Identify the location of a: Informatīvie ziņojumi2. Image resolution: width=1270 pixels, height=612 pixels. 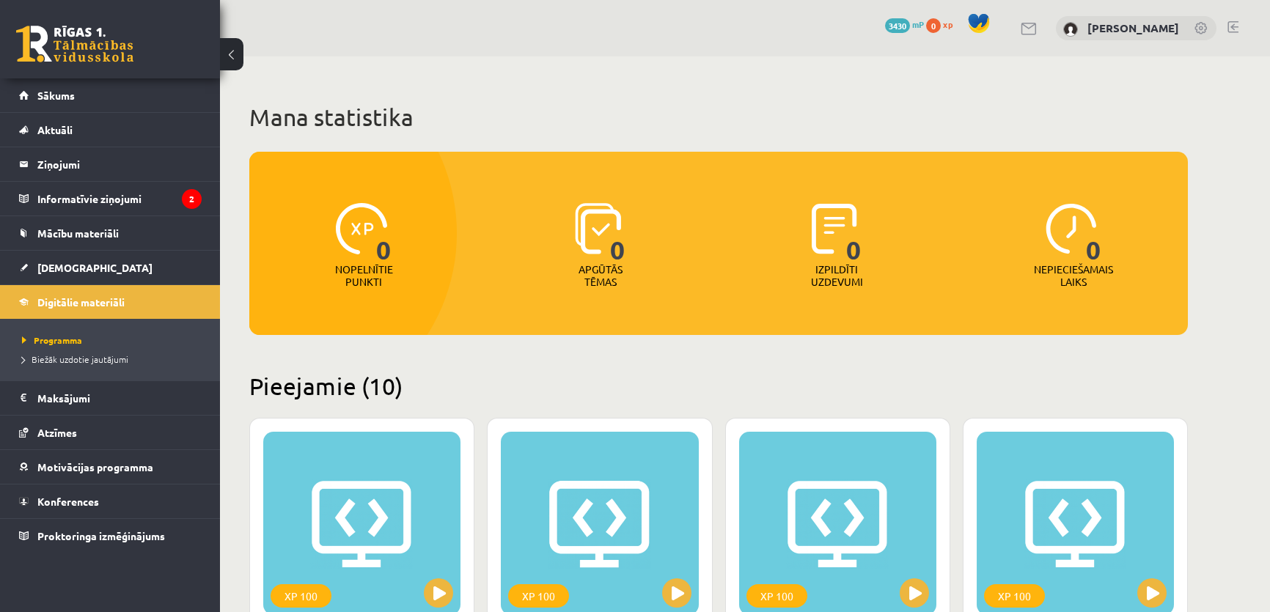
(110, 199).